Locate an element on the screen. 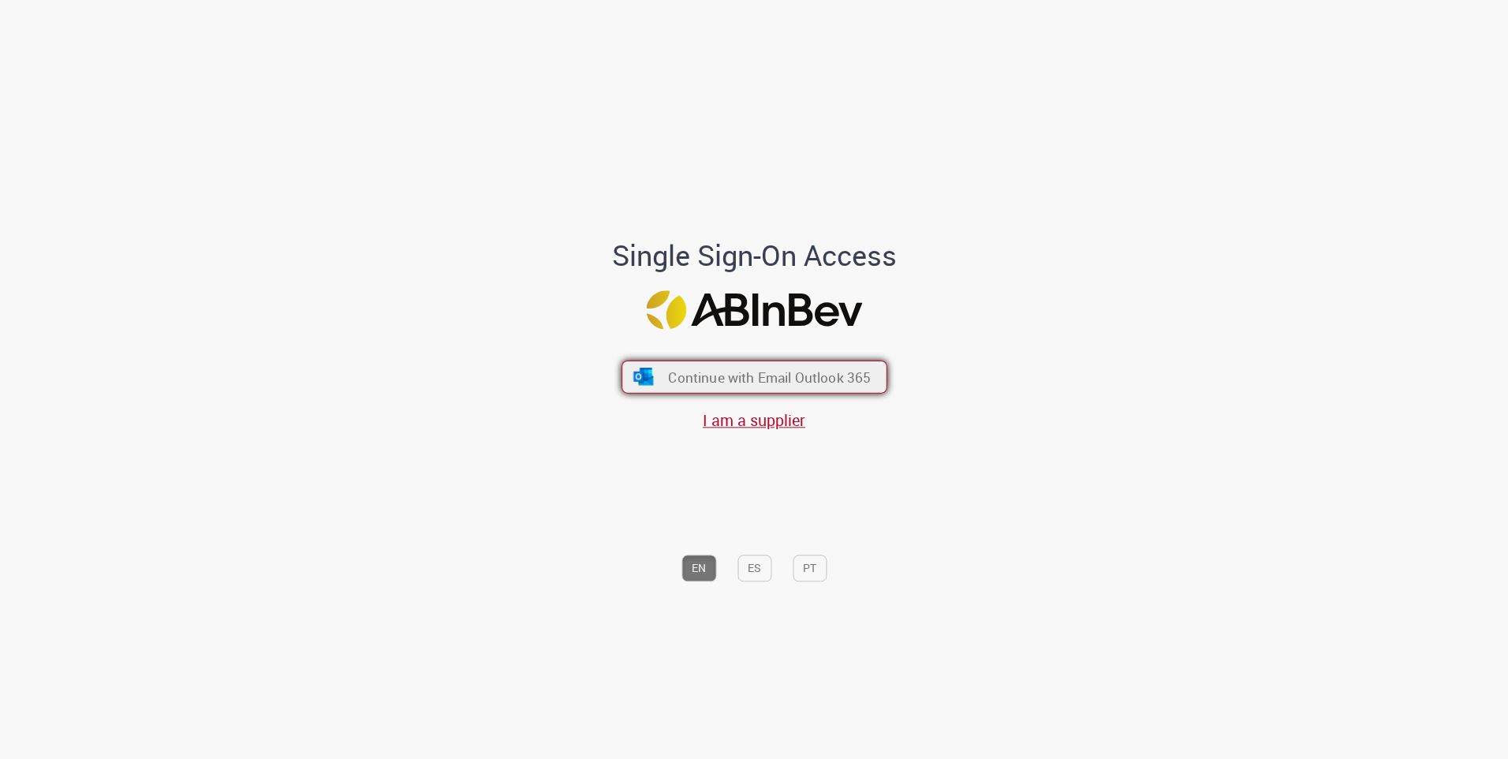 Image resolution: width=1508 pixels, height=759 pixels. span: Continue with Email Outlook 365 is located at coordinates (769, 376).